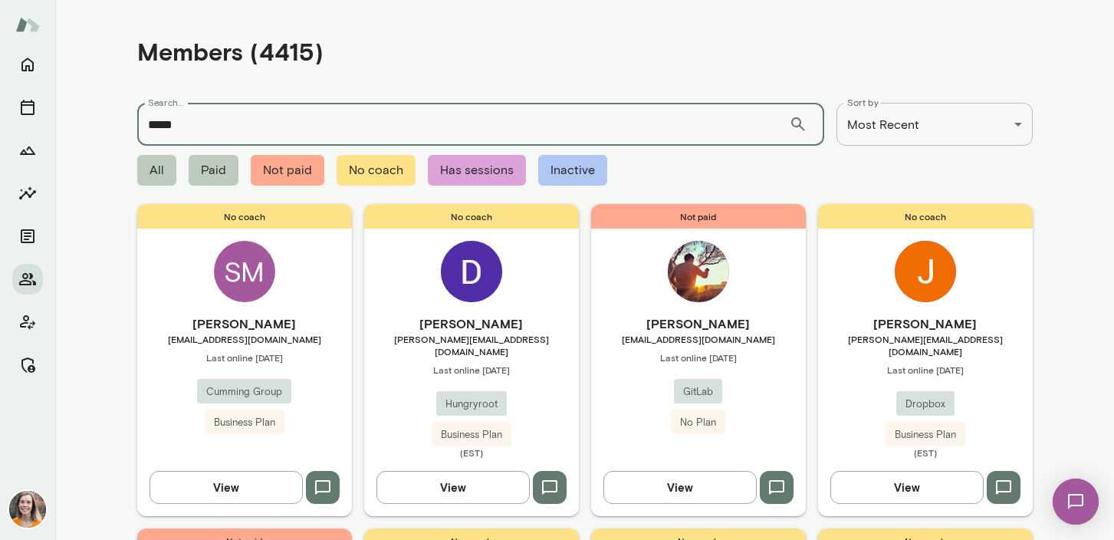  What do you see at coordinates (28, 279) in the screenshot?
I see `button: Members` at bounding box center [28, 279].